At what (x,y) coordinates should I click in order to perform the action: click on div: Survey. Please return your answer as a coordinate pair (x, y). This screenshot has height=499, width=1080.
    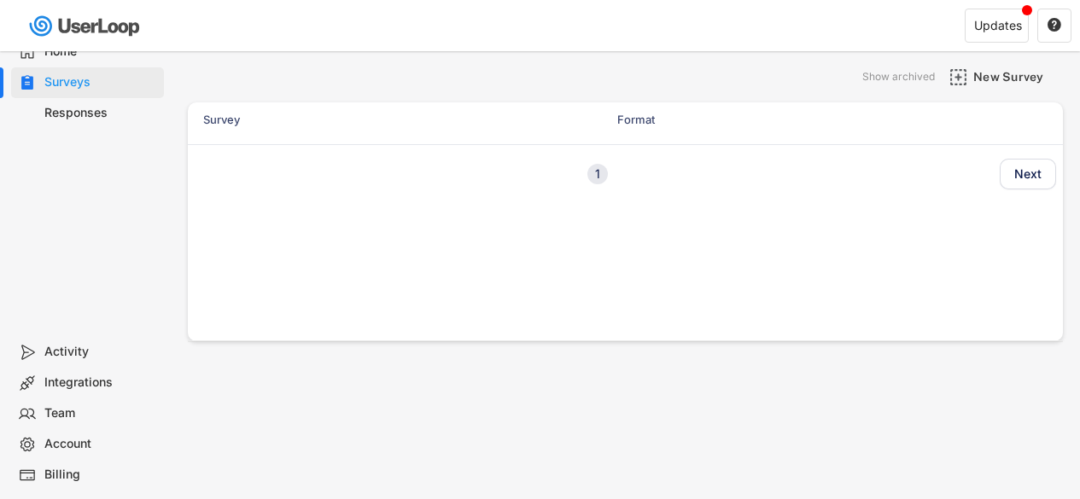
    Looking at the image, I should click on (374, 119).